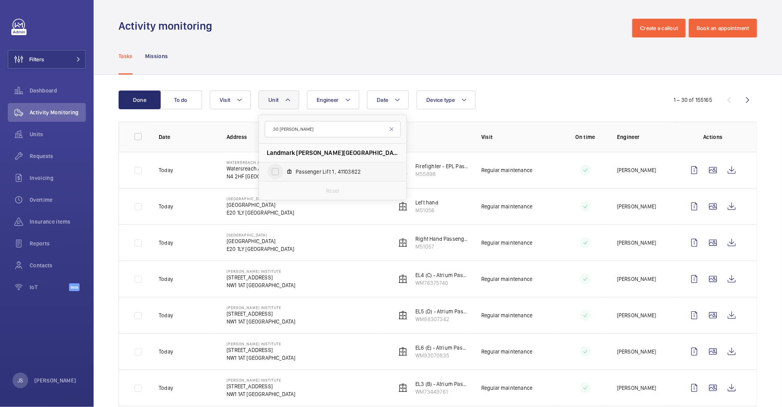 This screenshot has width=782, height=407. Describe the element at coordinates (645, 137) in the screenshot. I see `p: Engineer` at that location.